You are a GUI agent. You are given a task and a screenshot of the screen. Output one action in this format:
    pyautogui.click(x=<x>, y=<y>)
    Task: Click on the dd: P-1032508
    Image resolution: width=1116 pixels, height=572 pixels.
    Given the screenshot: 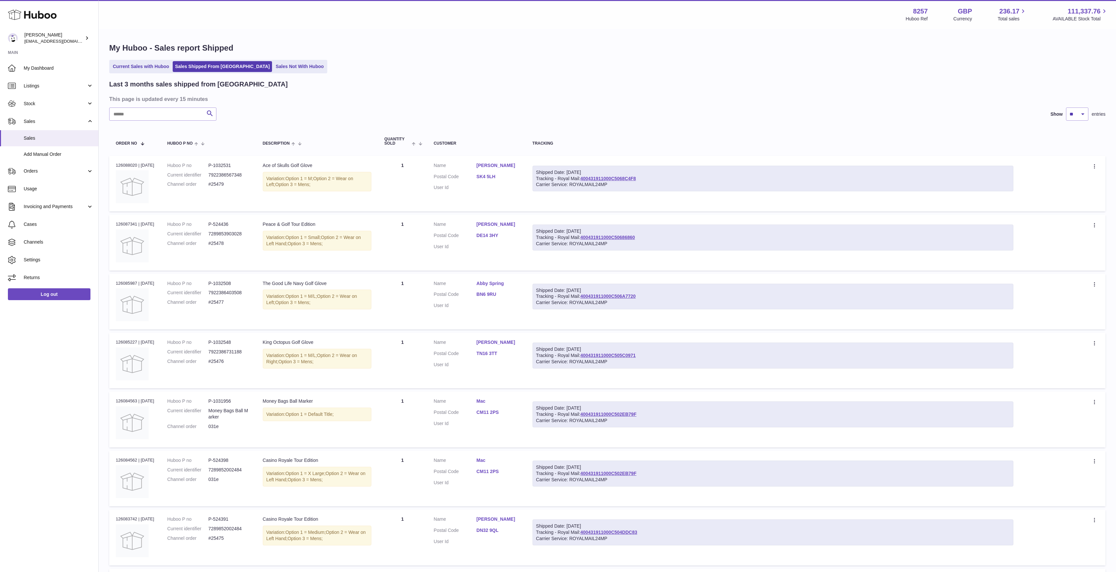 What is the action you would take?
    pyautogui.click(x=229, y=284)
    